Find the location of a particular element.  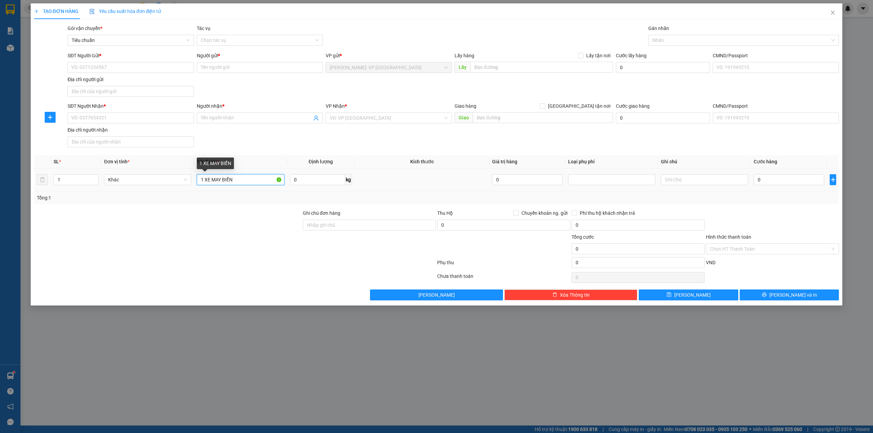

div: SĐT Người Gửi is located at coordinates (131, 56).